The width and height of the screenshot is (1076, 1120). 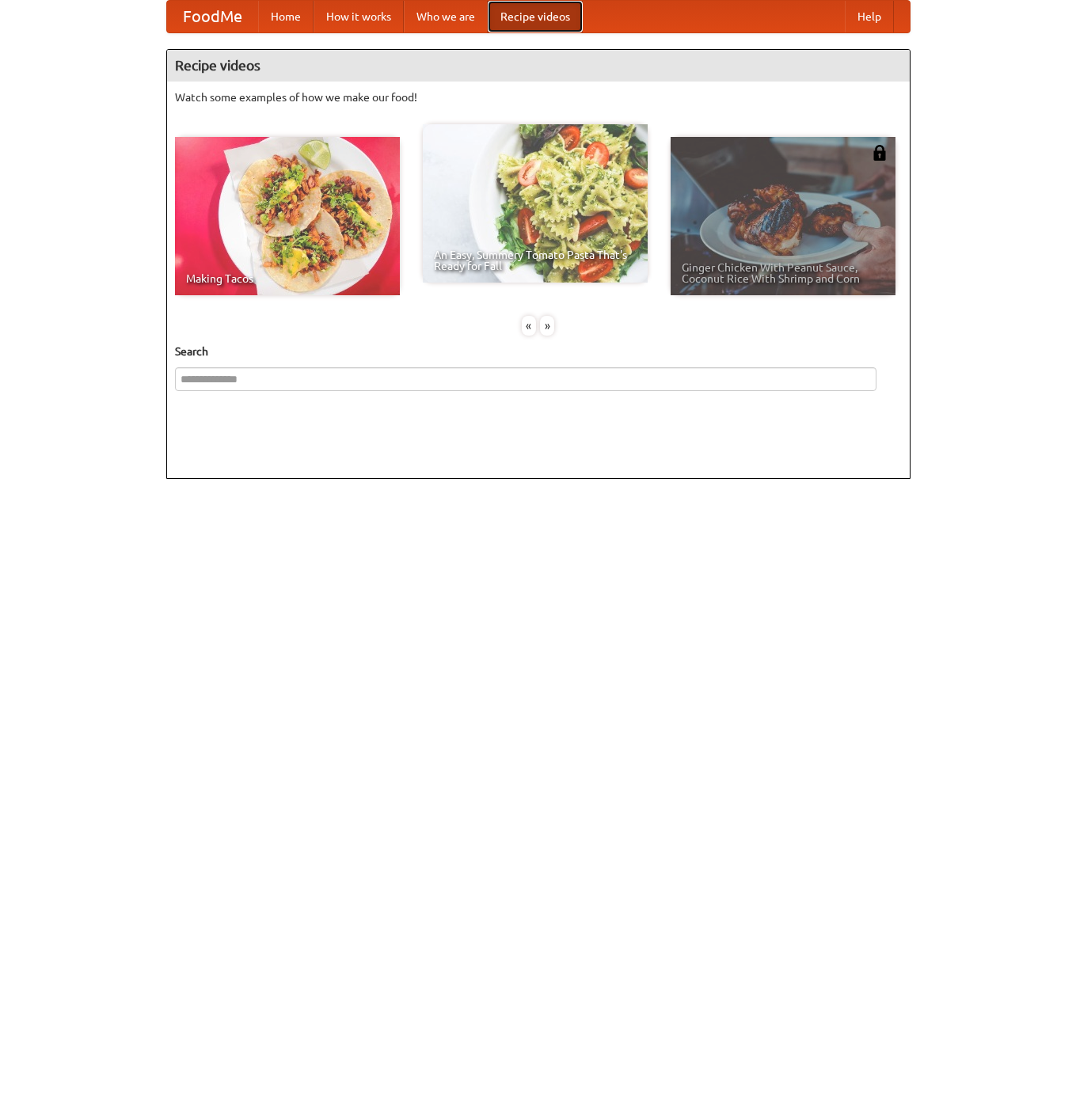 What do you see at coordinates (287, 279) in the screenshot?
I see `span: Making Tacos` at bounding box center [287, 279].